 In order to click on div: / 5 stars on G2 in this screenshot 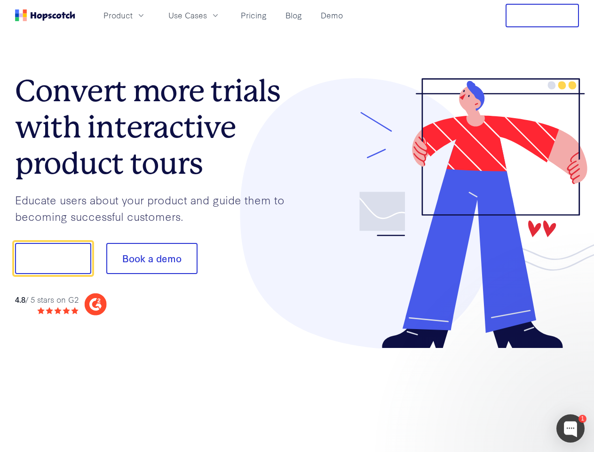, I will do `click(47, 299)`.